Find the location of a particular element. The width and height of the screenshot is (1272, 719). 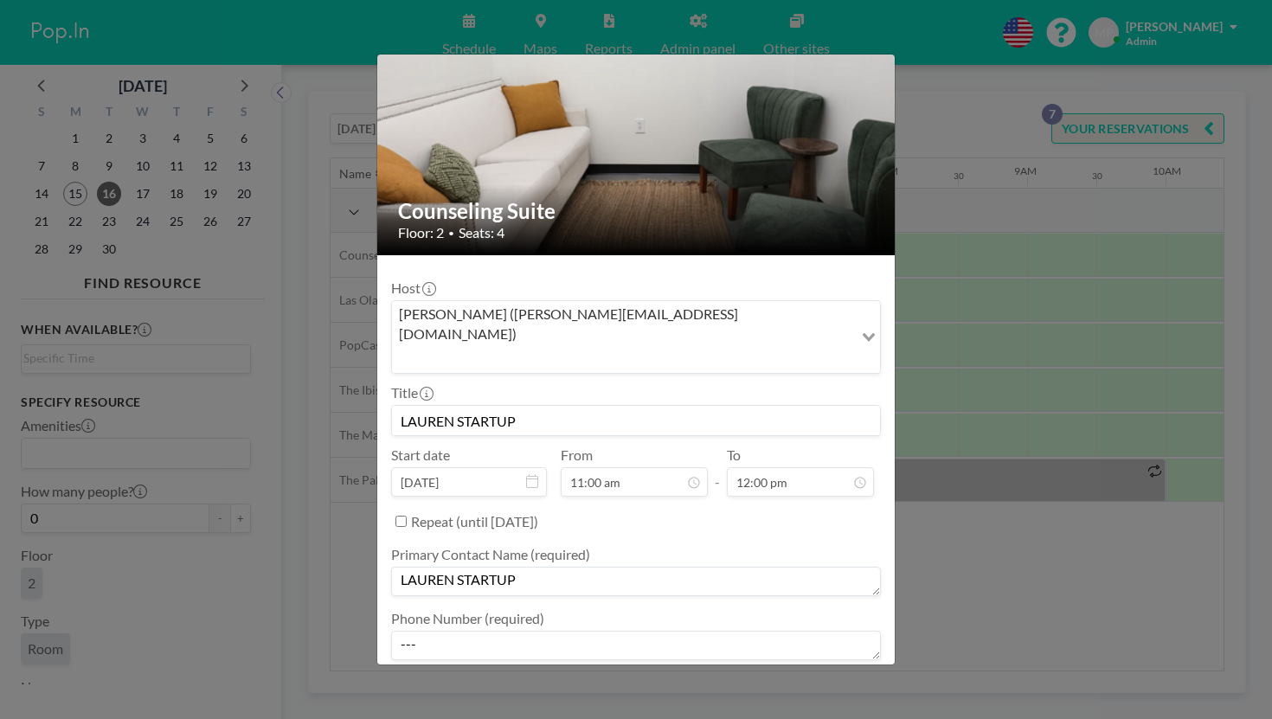

label: Title is located at coordinates (411, 393).